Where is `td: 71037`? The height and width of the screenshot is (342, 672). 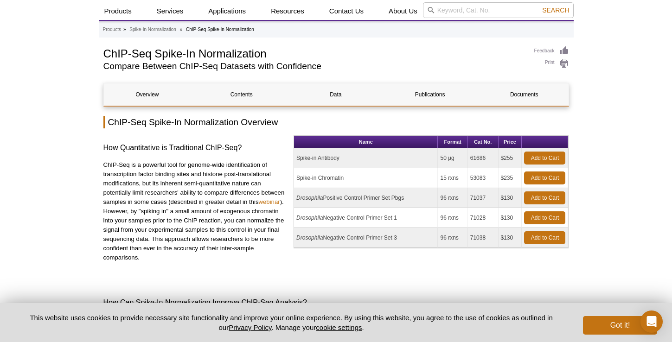
td: 71037 is located at coordinates (483, 198).